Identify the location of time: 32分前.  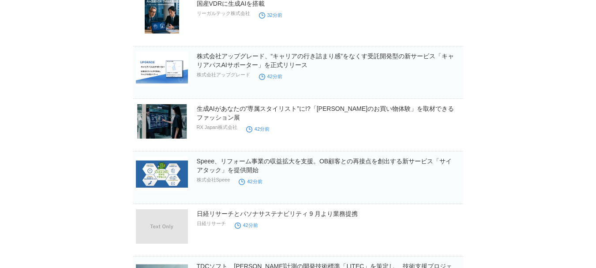
(270, 15).